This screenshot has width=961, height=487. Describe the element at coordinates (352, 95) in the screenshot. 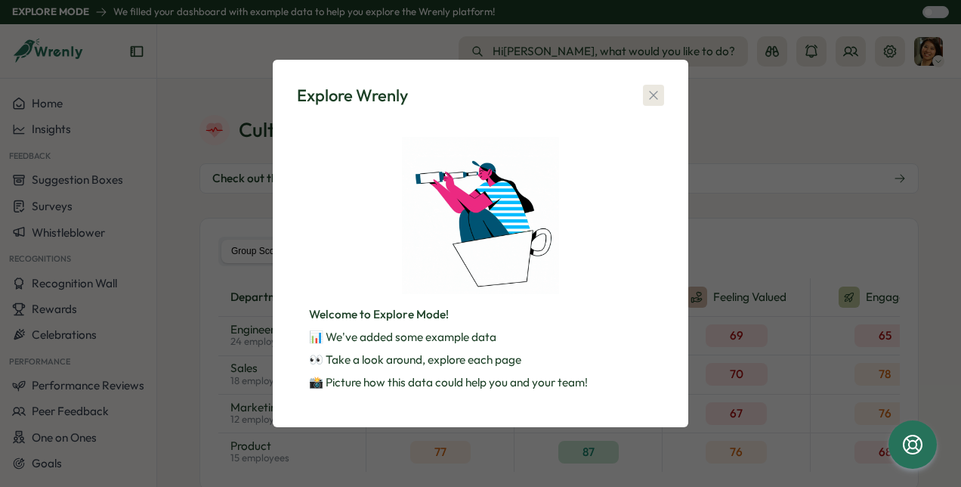

I see `div: Explore Wrenly` at that location.